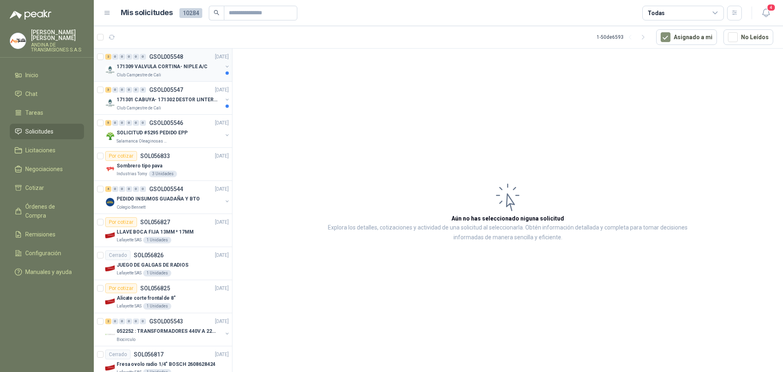 Image resolution: width=783 pixels, height=372 pixels. What do you see at coordinates (47, 169) in the screenshot?
I see `a: Negociaciones` at bounding box center [47, 169].